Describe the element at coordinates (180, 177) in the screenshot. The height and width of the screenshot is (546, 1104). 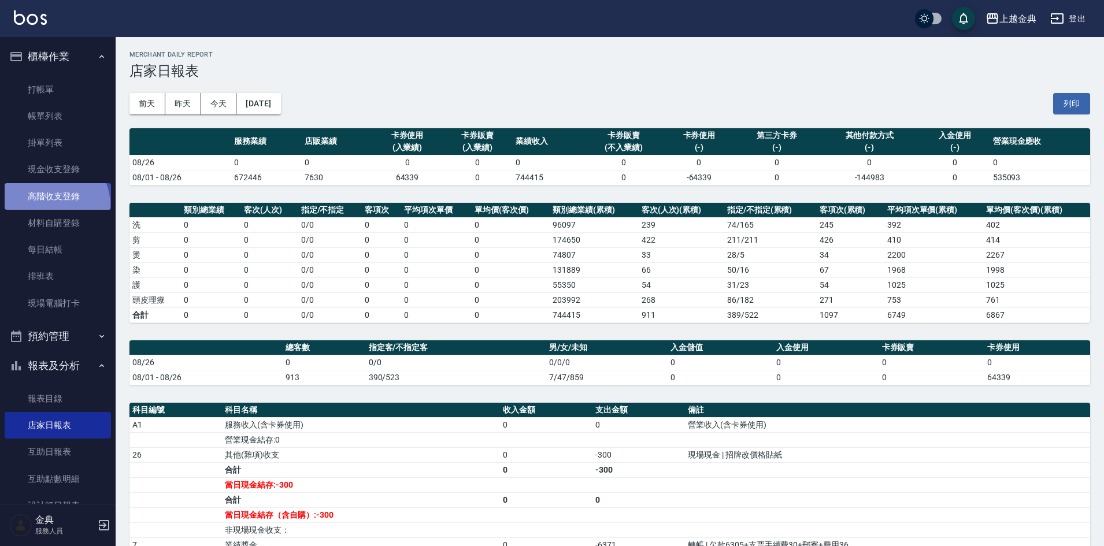
I see `td: 08/01 - 08/26` at that location.